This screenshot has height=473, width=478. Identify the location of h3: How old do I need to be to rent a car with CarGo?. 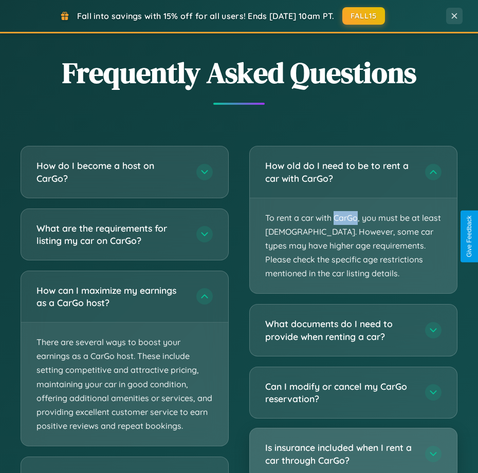
(340, 172).